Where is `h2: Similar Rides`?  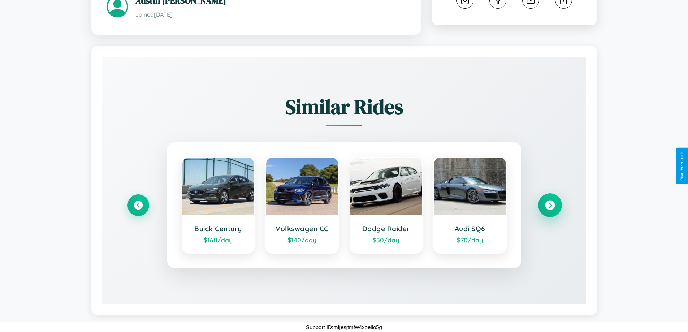 h2: Similar Rides is located at coordinates (344, 107).